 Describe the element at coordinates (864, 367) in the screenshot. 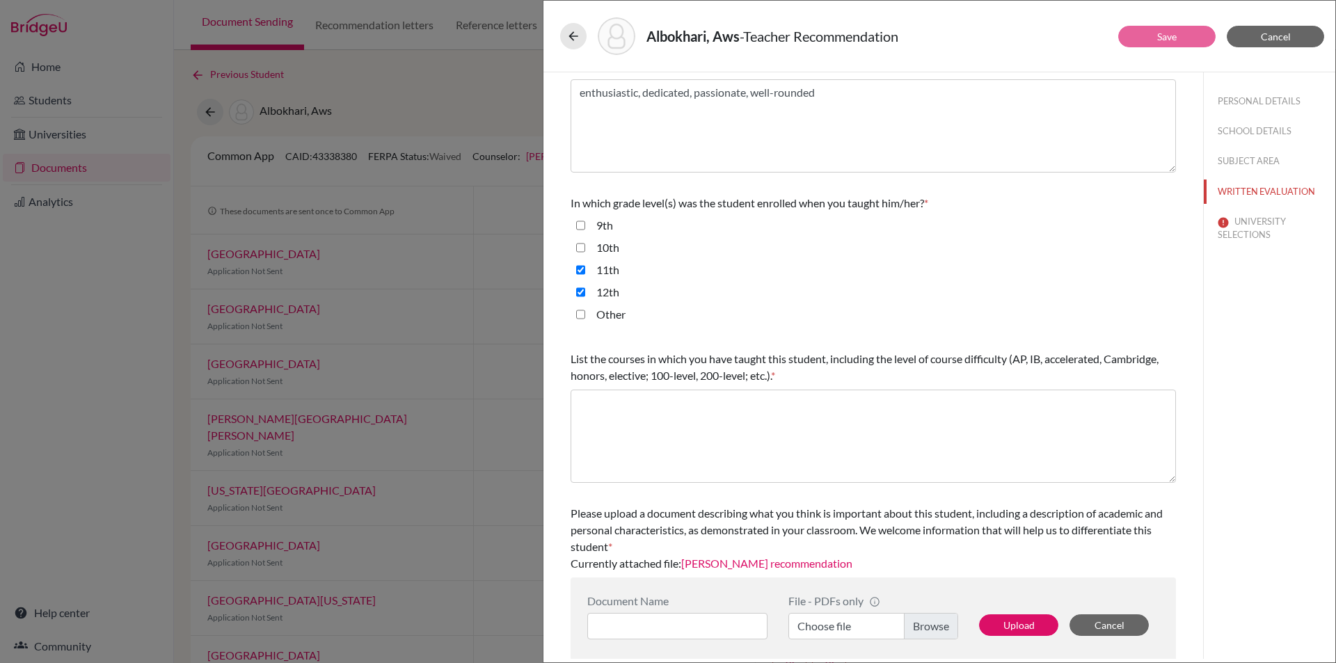

I see `span: List the courses in which you have taught this student, including the level of course difficulty ...` at that location.